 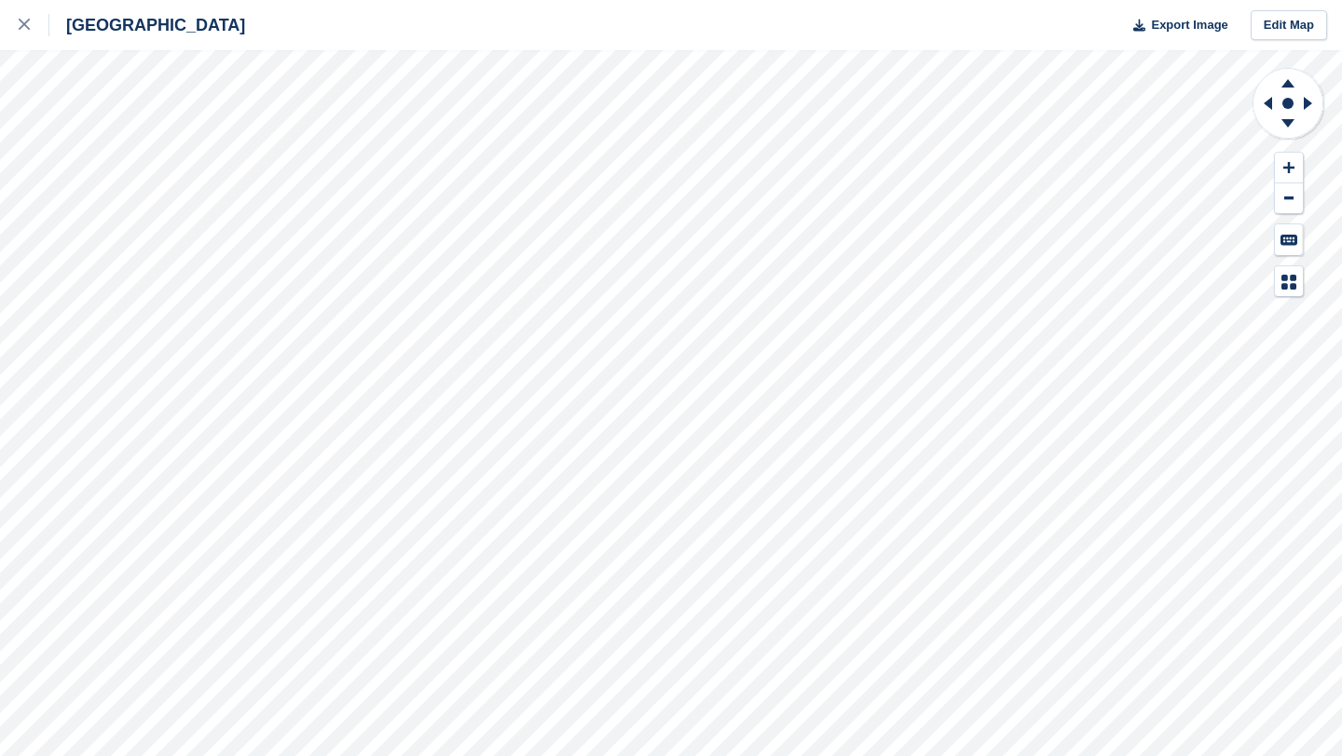 What do you see at coordinates (1189, 25) in the screenshot?
I see `span: Export Image` at bounding box center [1189, 25].